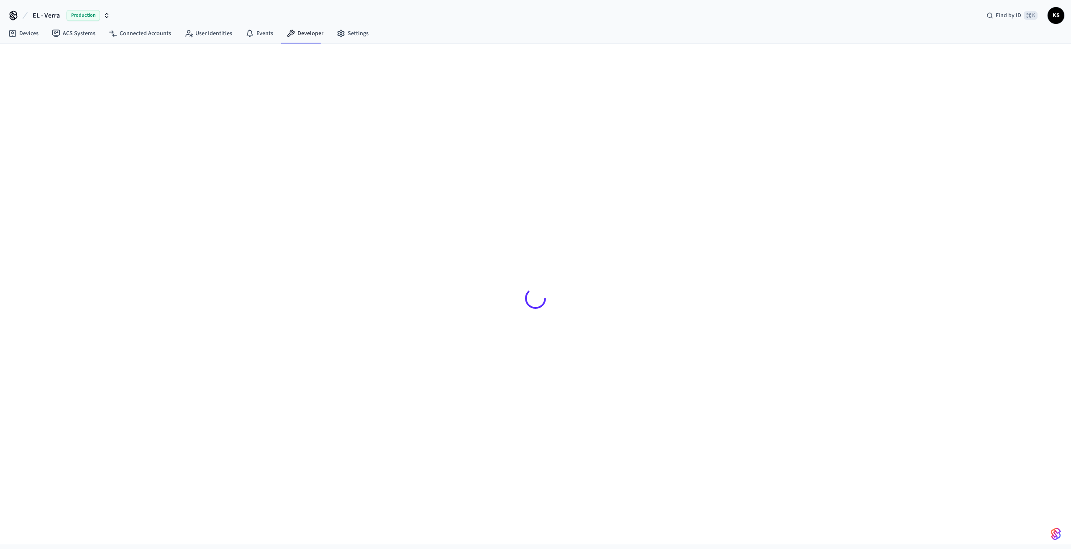 Image resolution: width=1071 pixels, height=549 pixels. What do you see at coordinates (259, 33) in the screenshot?
I see `a: Events` at bounding box center [259, 33].